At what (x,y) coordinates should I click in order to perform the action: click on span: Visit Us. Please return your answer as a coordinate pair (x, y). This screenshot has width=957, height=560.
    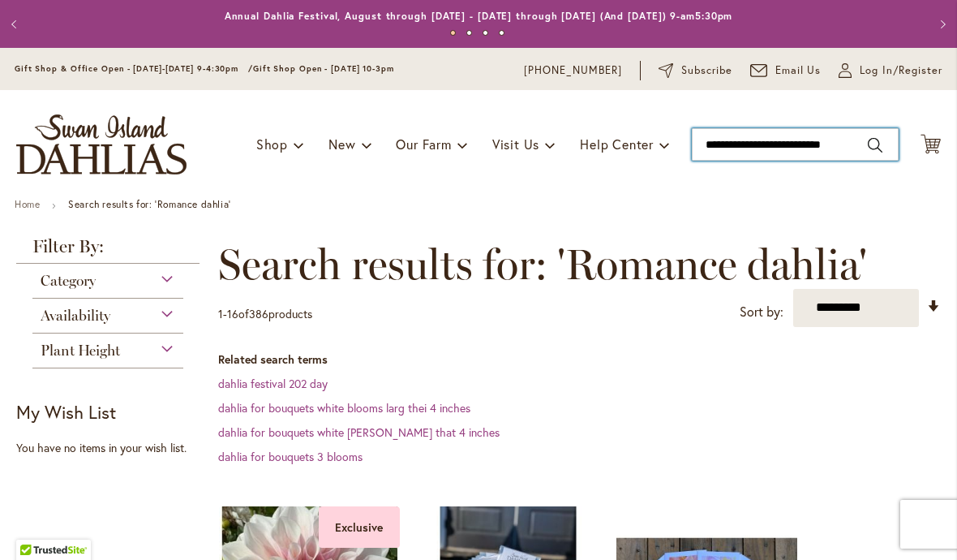
    Looking at the image, I should click on (516, 144).